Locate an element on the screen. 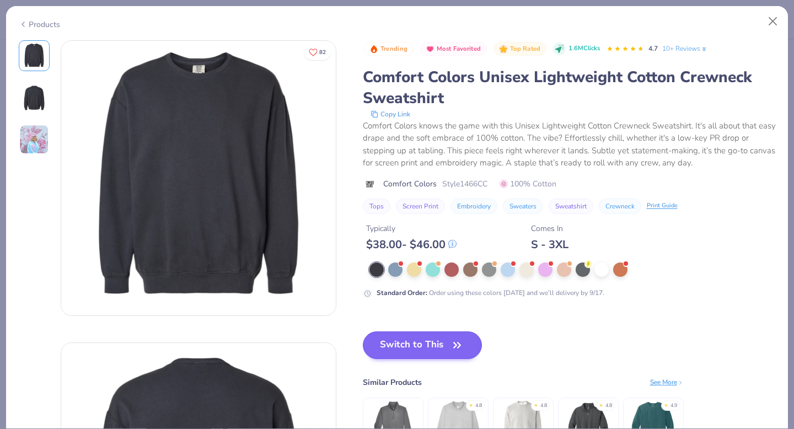 The image size is (794, 429). span: Comfort Colors is located at coordinates (410, 184).